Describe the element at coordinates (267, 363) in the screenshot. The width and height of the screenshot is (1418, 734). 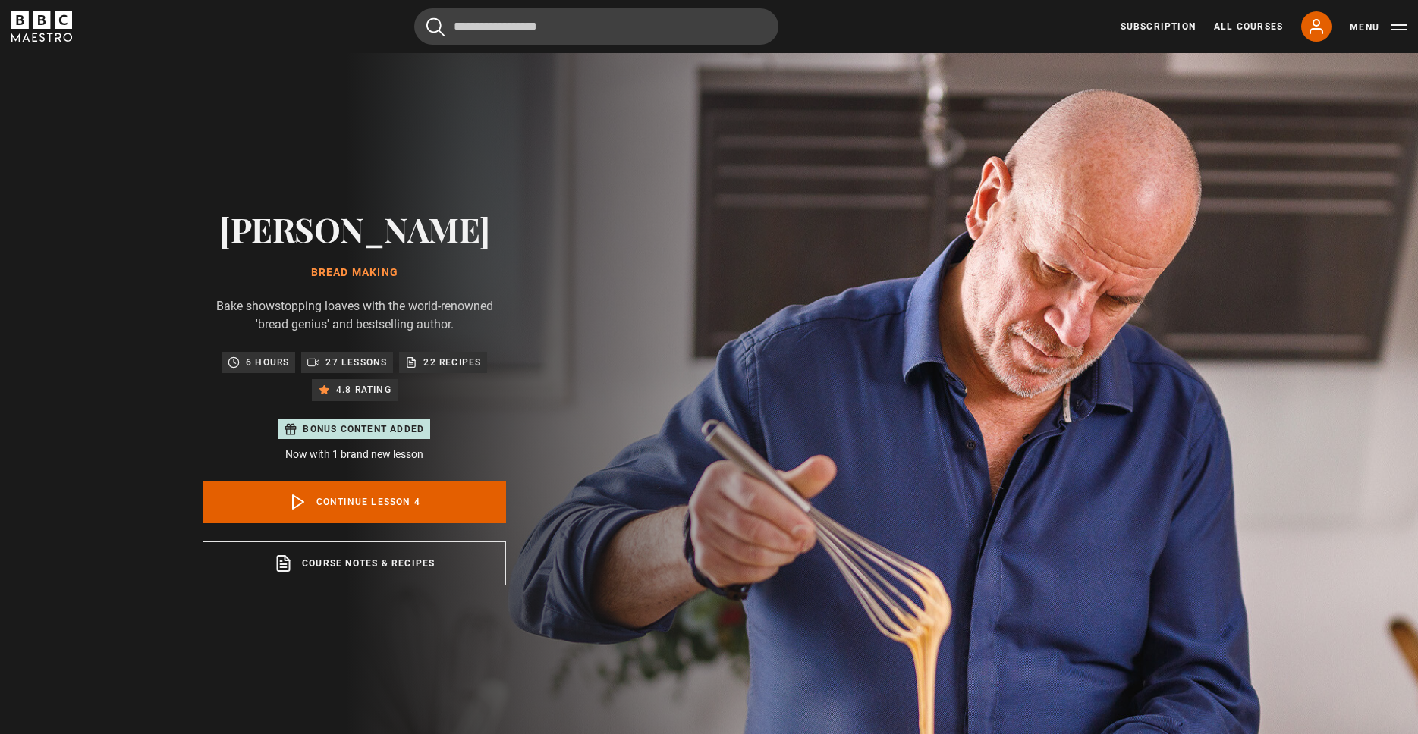
I see `p: 6 hours` at that location.